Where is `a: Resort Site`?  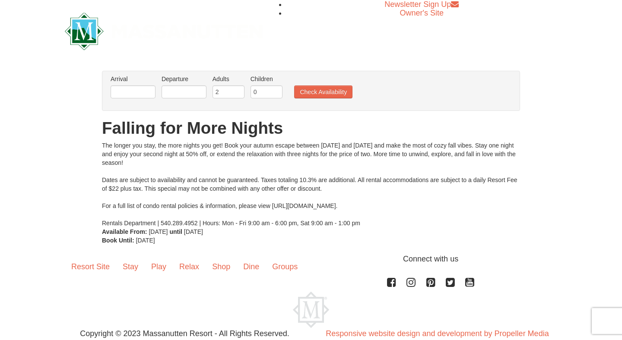 a: Resort Site is located at coordinates (90, 267).